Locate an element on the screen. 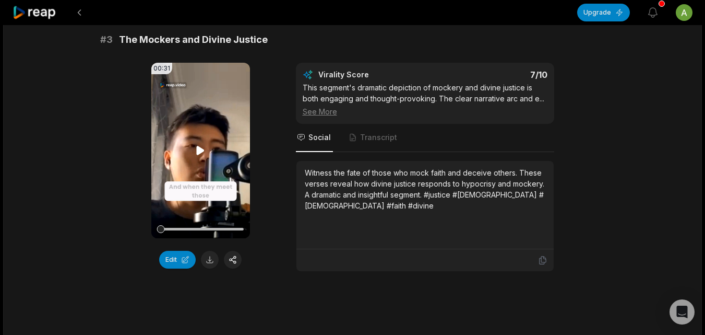  button: Upgrade is located at coordinates (603, 13).